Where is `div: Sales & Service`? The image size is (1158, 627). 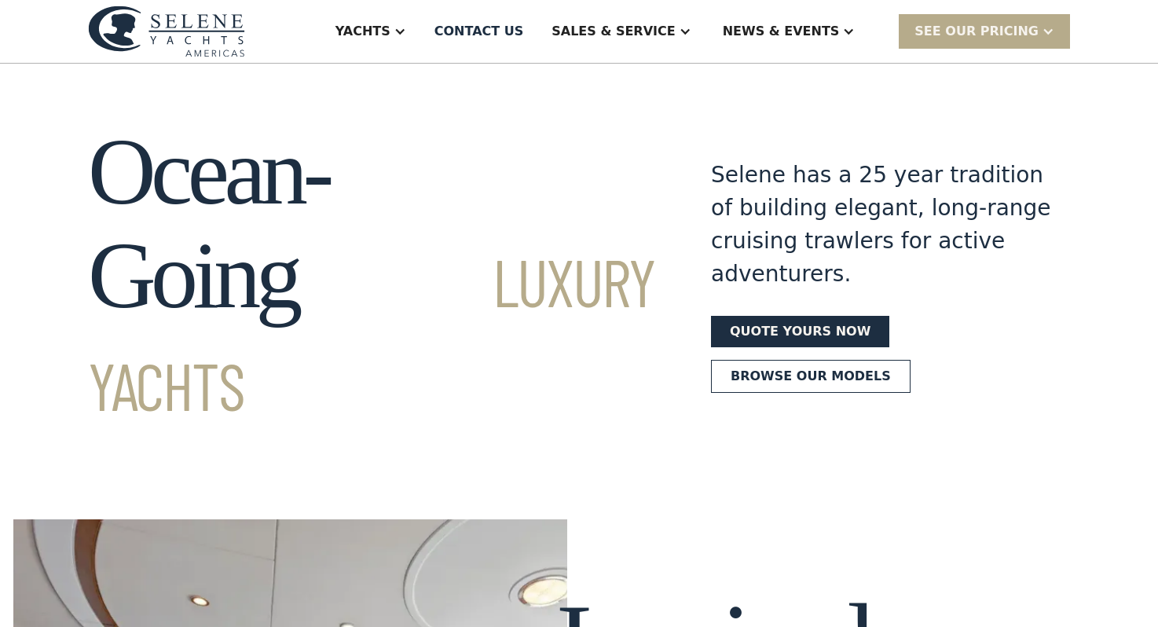
div: Sales & Service is located at coordinates (613, 31).